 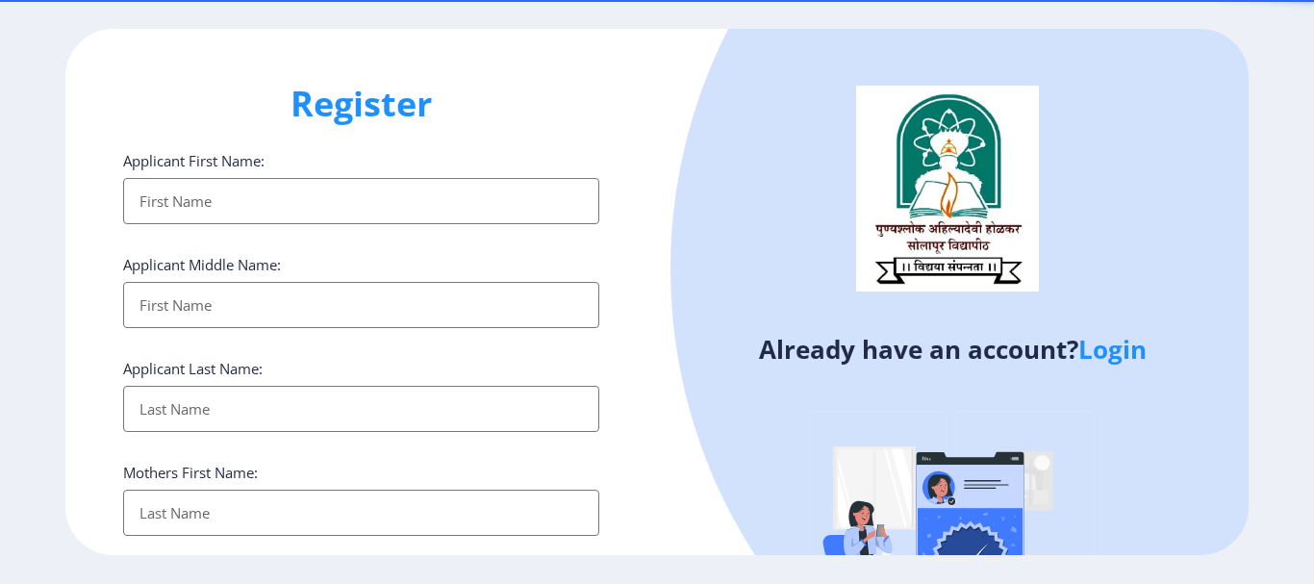 What do you see at coordinates (192, 368) in the screenshot?
I see `label: Applicant Last Name:` at bounding box center [192, 368].